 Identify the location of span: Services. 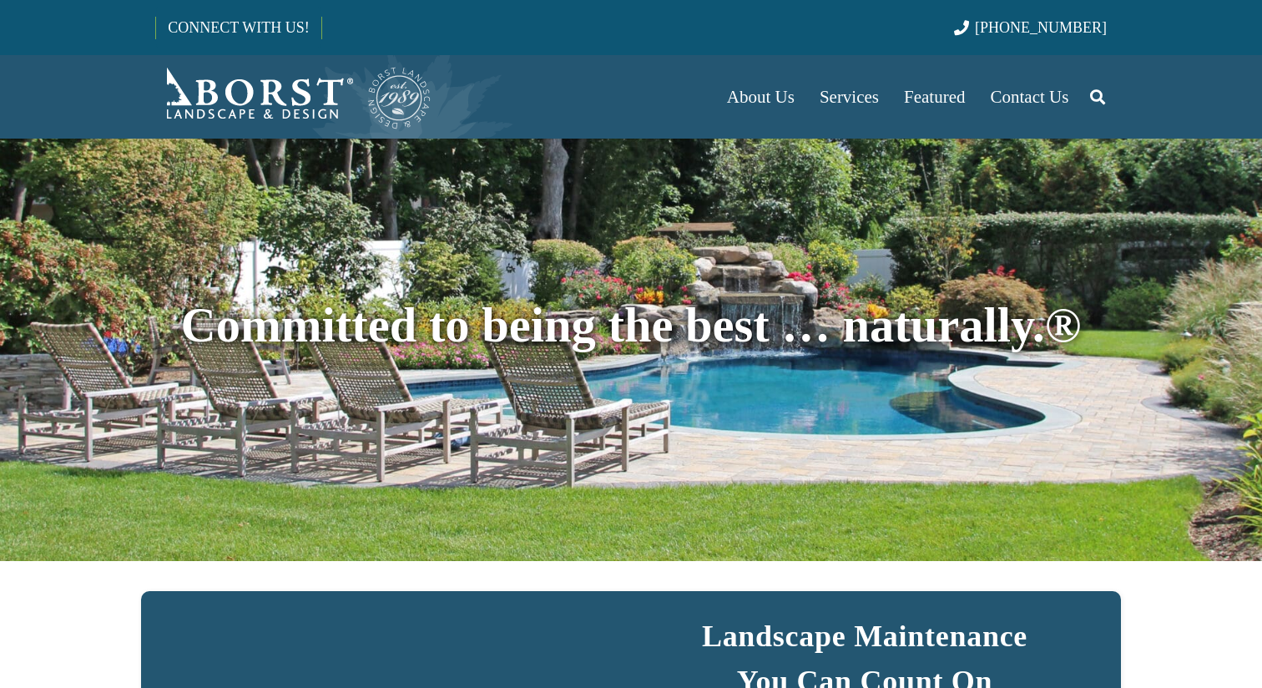
(849, 97).